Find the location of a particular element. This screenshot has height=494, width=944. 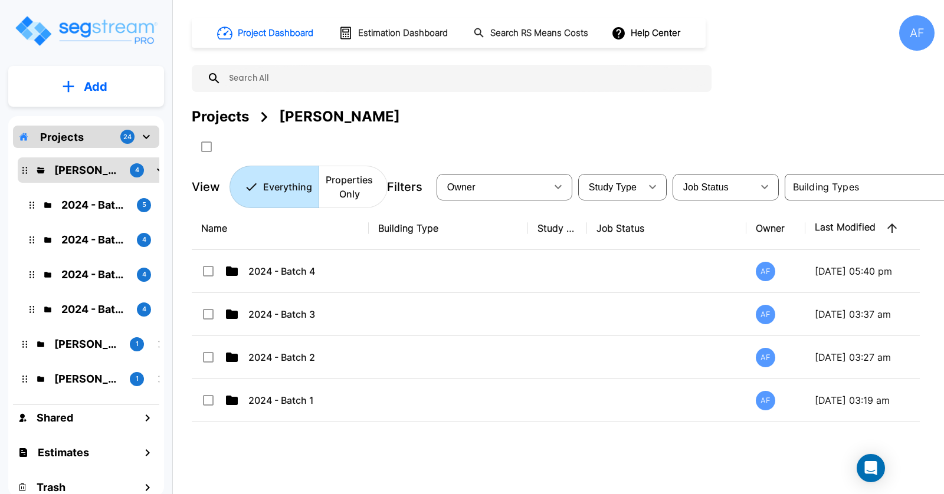

p: Filters is located at coordinates (405, 187).